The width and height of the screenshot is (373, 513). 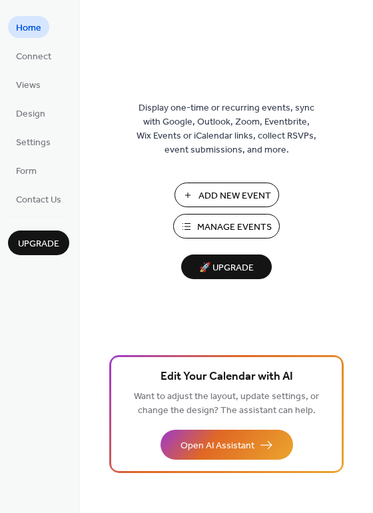 I want to click on span: Manage Events, so click(x=234, y=227).